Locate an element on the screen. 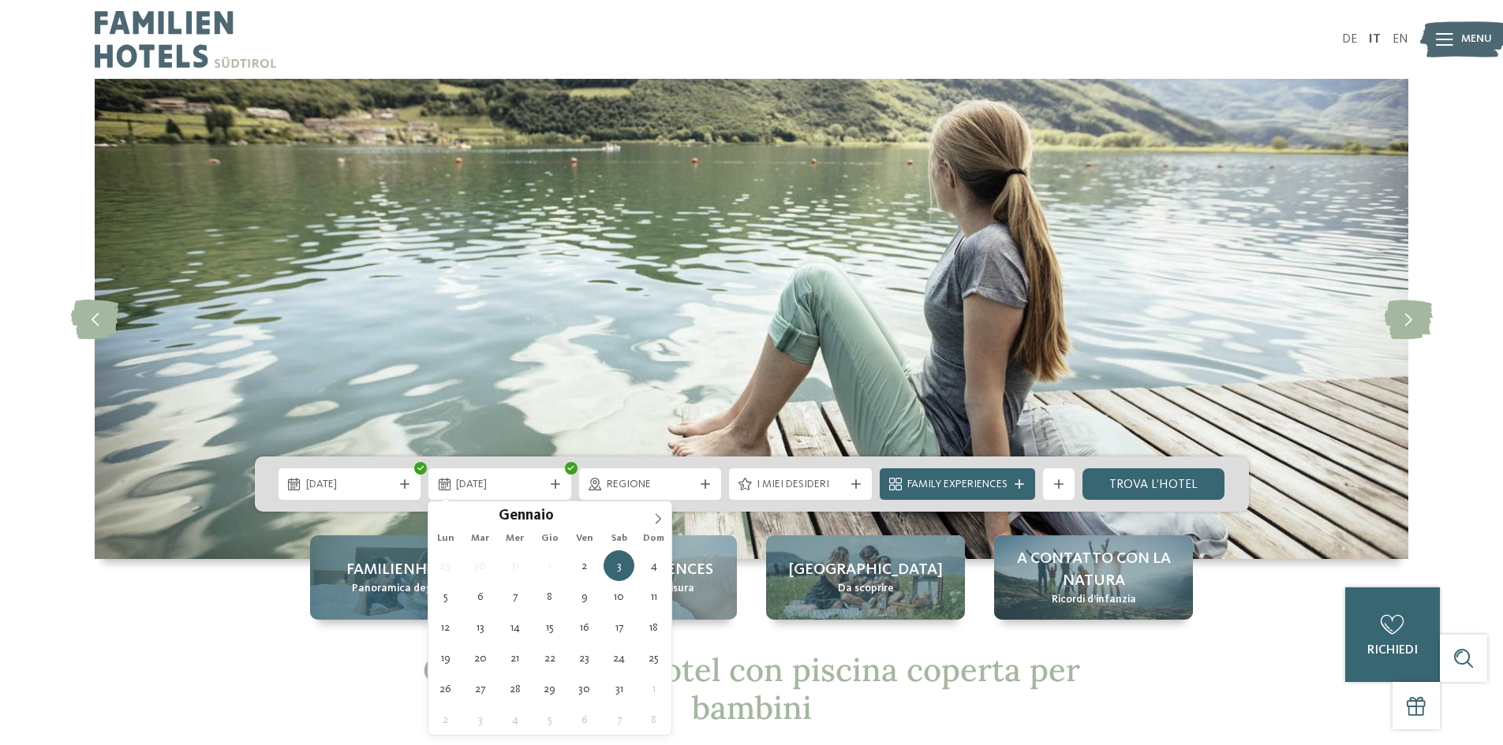 The height and width of the screenshot is (745, 1503). span: Mer is located at coordinates (515, 539).